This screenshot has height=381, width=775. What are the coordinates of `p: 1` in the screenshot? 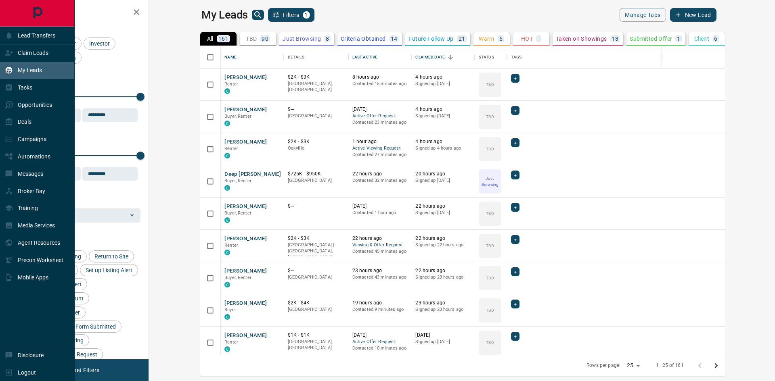 It's located at (678, 39).